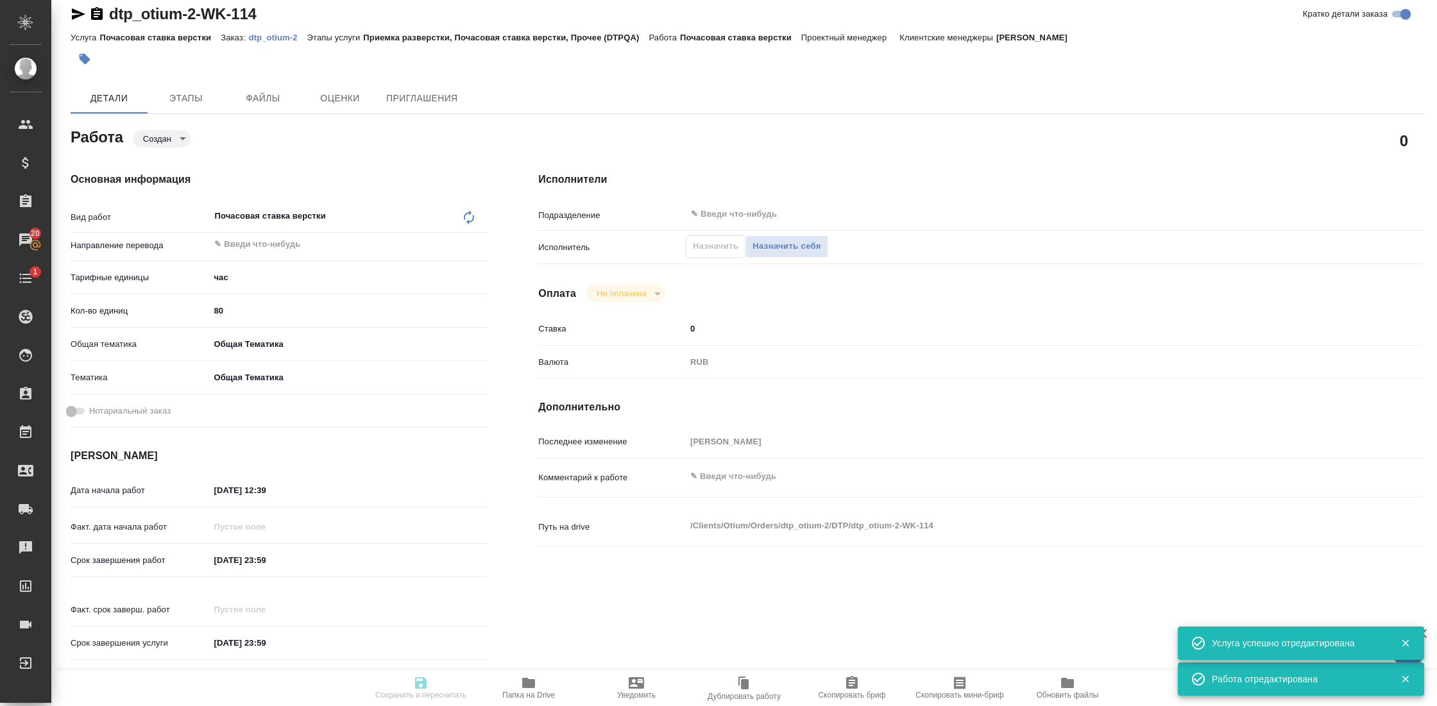 The height and width of the screenshot is (706, 1437). What do you see at coordinates (278, 180) in the screenshot?
I see `h4: Основная информация` at bounding box center [278, 180].